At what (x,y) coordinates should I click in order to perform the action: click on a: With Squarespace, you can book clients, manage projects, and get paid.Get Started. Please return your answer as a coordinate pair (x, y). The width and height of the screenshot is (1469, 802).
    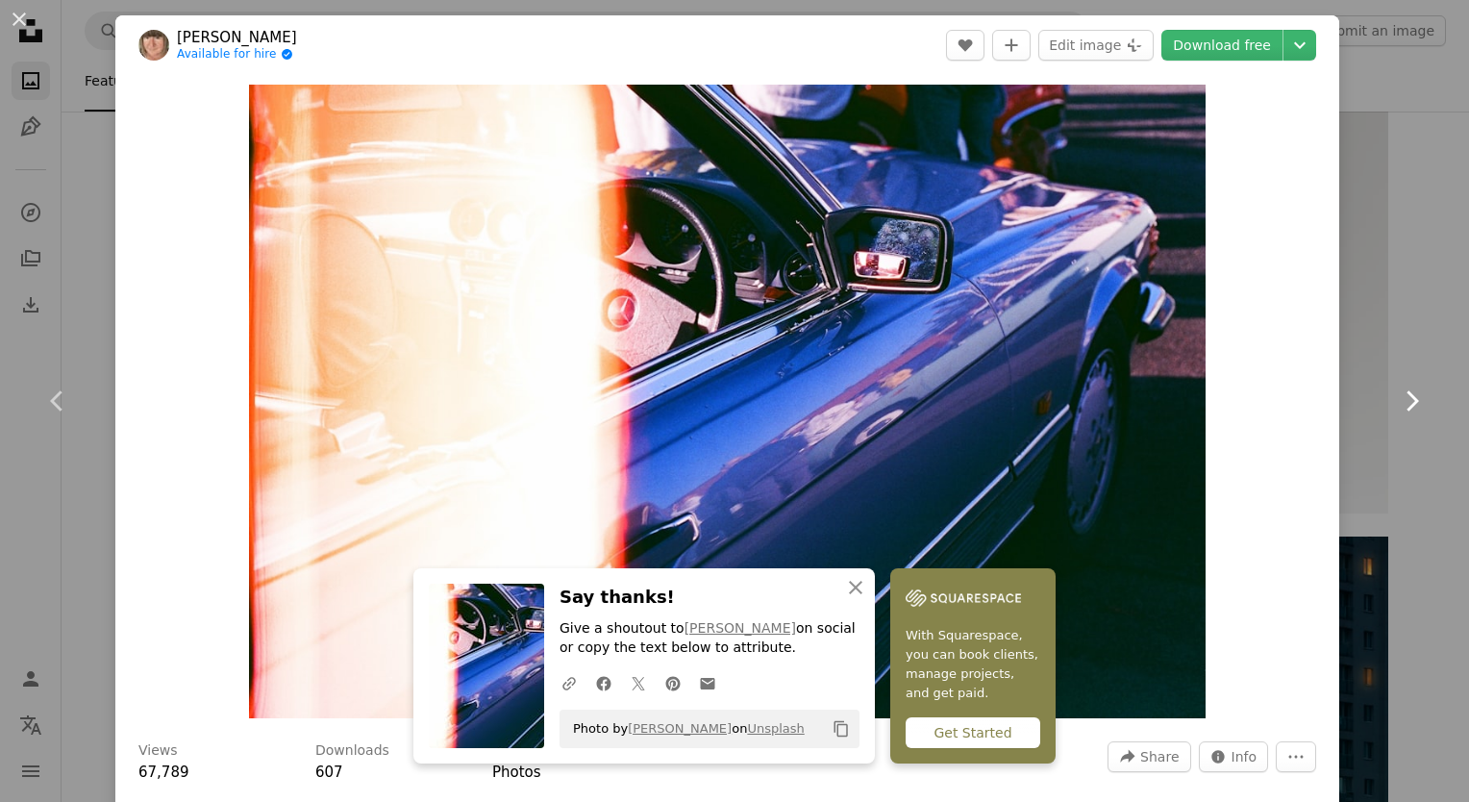
    Looking at the image, I should click on (973, 665).